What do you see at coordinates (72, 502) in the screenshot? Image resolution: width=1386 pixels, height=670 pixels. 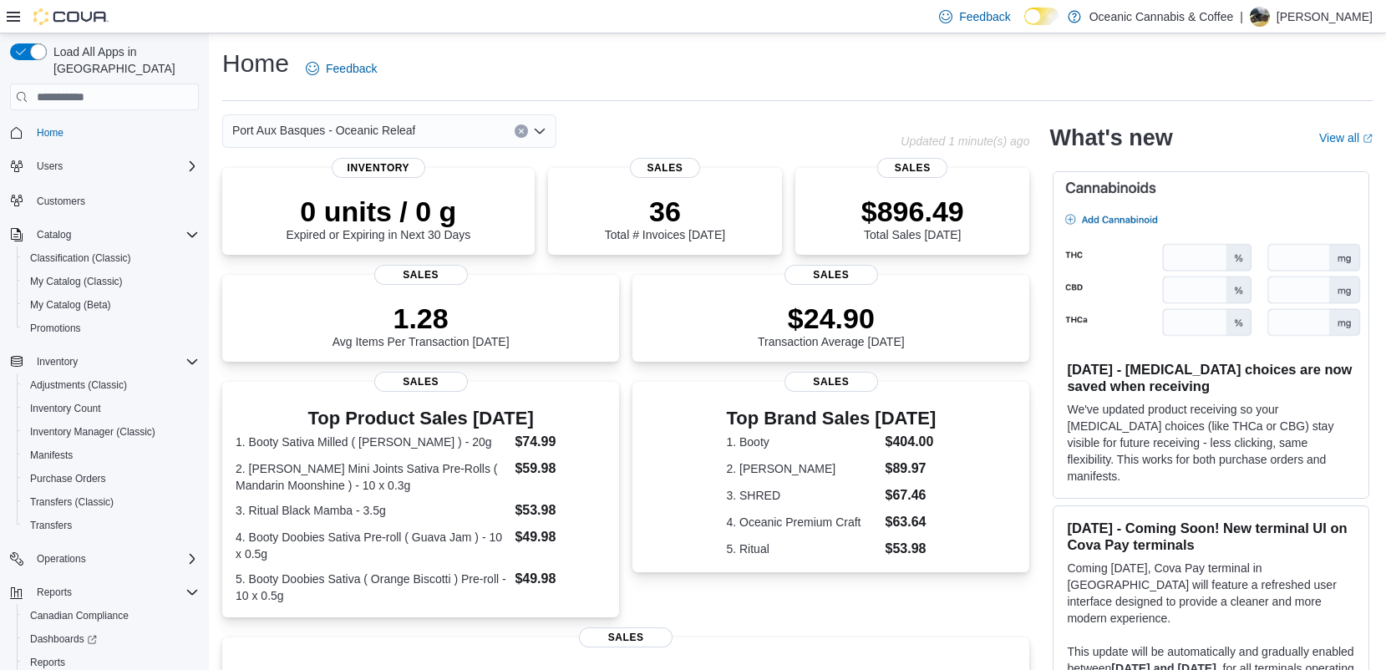 I see `a: Transfers (Classic)` at bounding box center [72, 502].